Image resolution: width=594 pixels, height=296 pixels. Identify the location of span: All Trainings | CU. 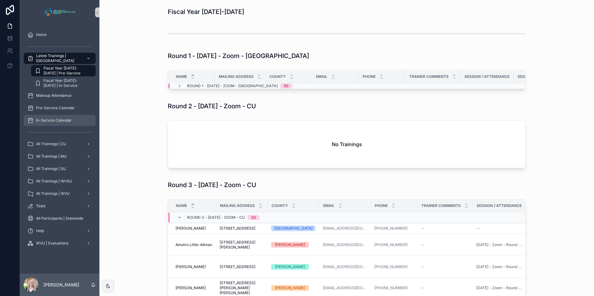
(51, 144).